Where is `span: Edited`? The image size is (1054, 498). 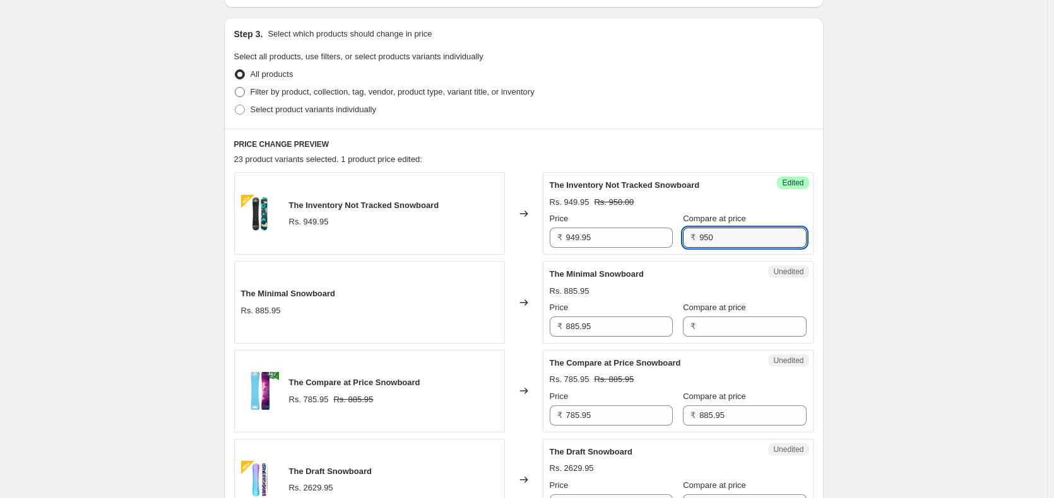
span: Edited is located at coordinates (792, 183).